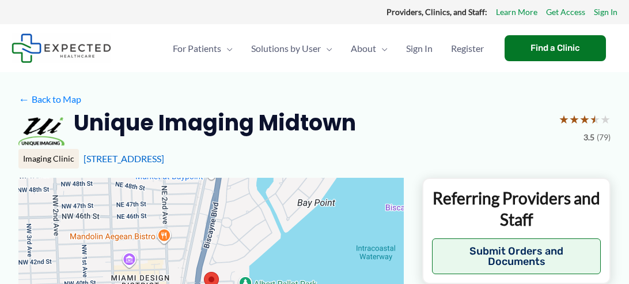 The height and width of the screenshot is (284, 629). Describe the element at coordinates (467, 48) in the screenshot. I see `span: Register` at that location.